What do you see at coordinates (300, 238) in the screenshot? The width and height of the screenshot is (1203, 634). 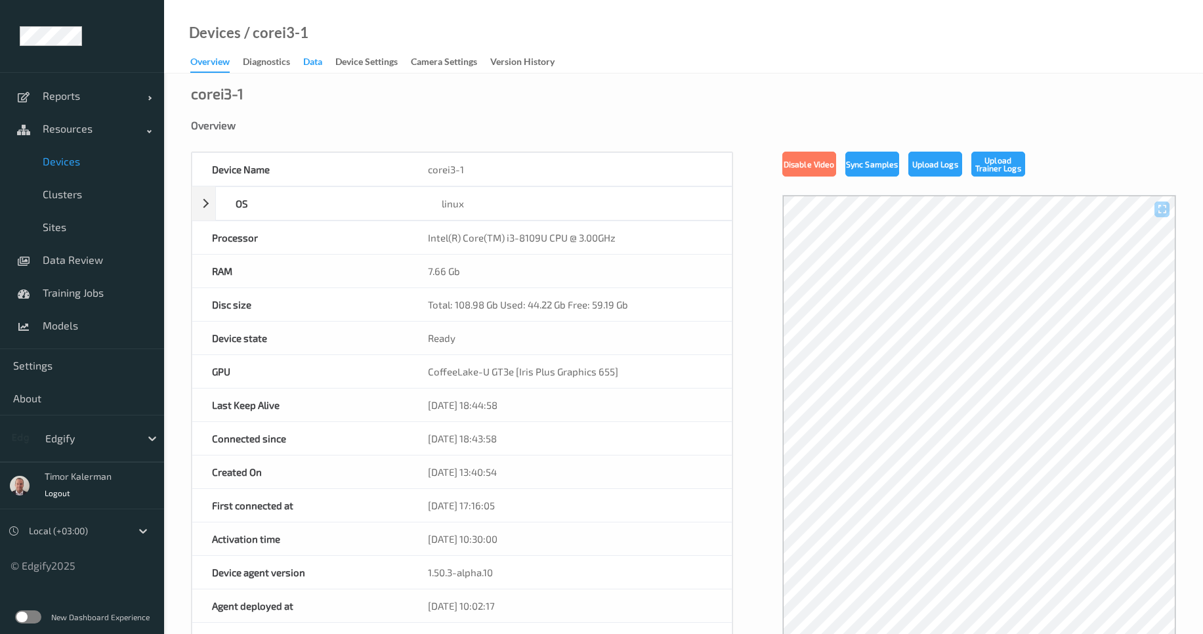 I see `div: Processor` at bounding box center [300, 238].